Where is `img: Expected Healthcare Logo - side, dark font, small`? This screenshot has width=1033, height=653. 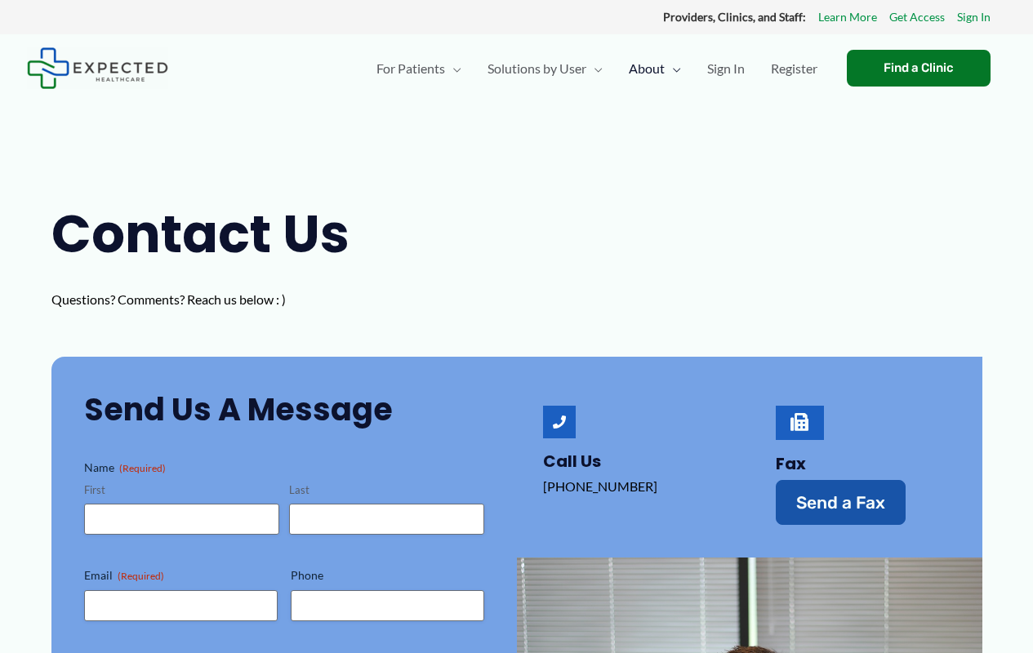 img: Expected Healthcare Logo - side, dark font, small is located at coordinates (97, 68).